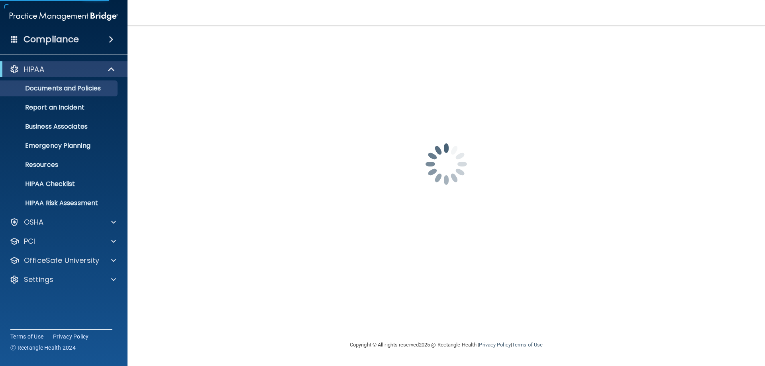 Image resolution: width=765 pixels, height=366 pixels. Describe the element at coordinates (39, 280) in the screenshot. I see `p: Settings` at that location.